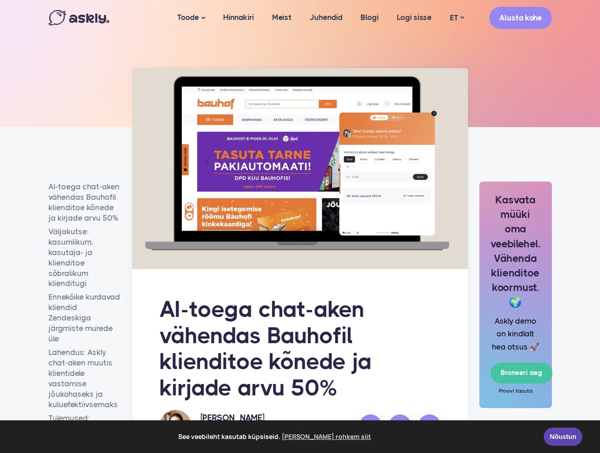  Describe the element at coordinates (326, 437) in the screenshot. I see `a: learn more about cookies` at that location.